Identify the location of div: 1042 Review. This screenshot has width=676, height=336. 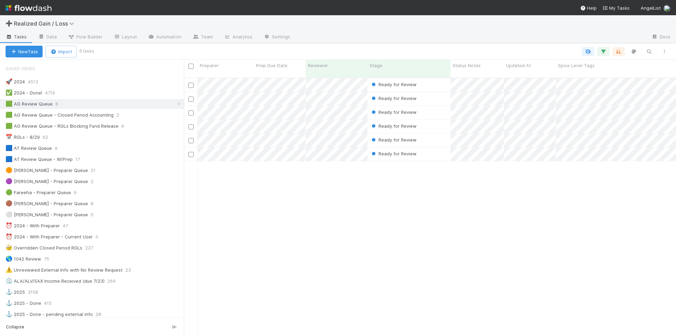
(23, 259).